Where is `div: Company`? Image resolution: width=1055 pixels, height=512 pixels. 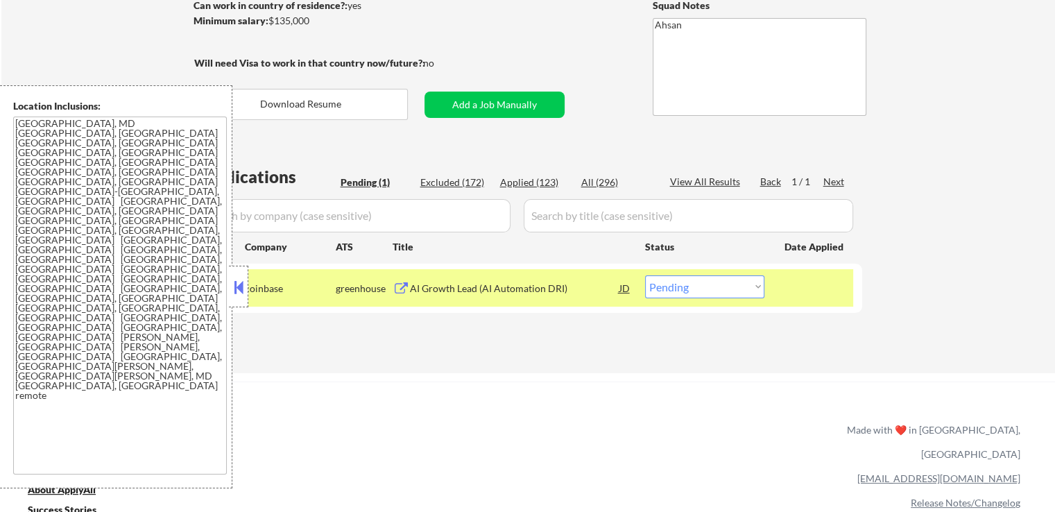 div: Company is located at coordinates (290, 247).